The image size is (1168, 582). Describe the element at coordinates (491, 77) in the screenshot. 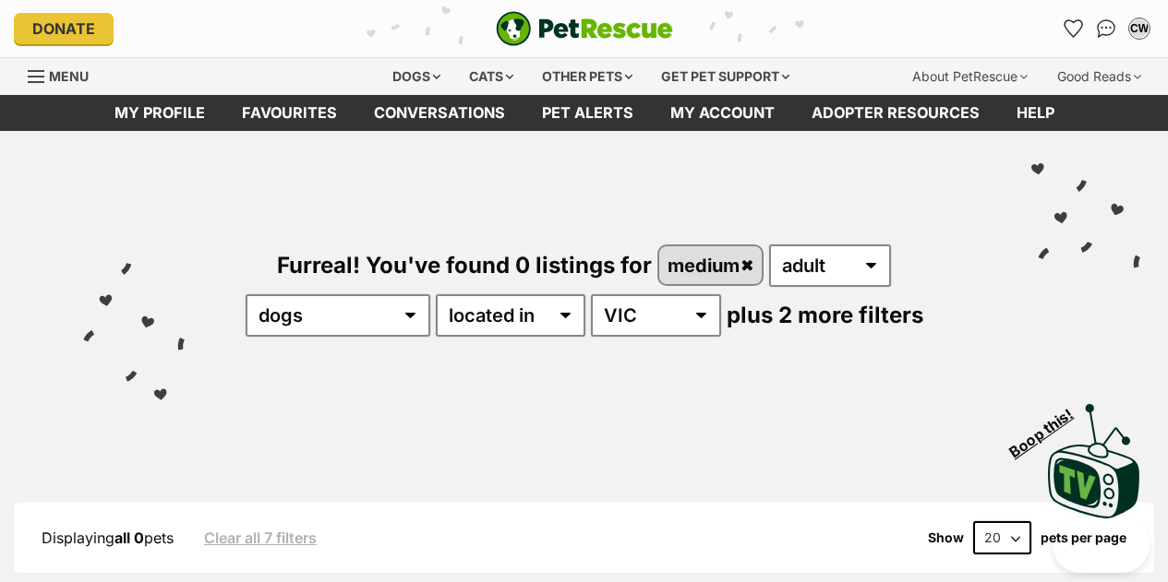

I see `div: Cats` at that location.